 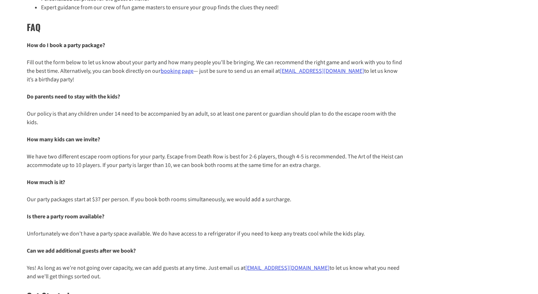 I want to click on p: Our party packages start at $37 per person. If you book both rooms simultaneously, we would add a..., so click(x=215, y=199).